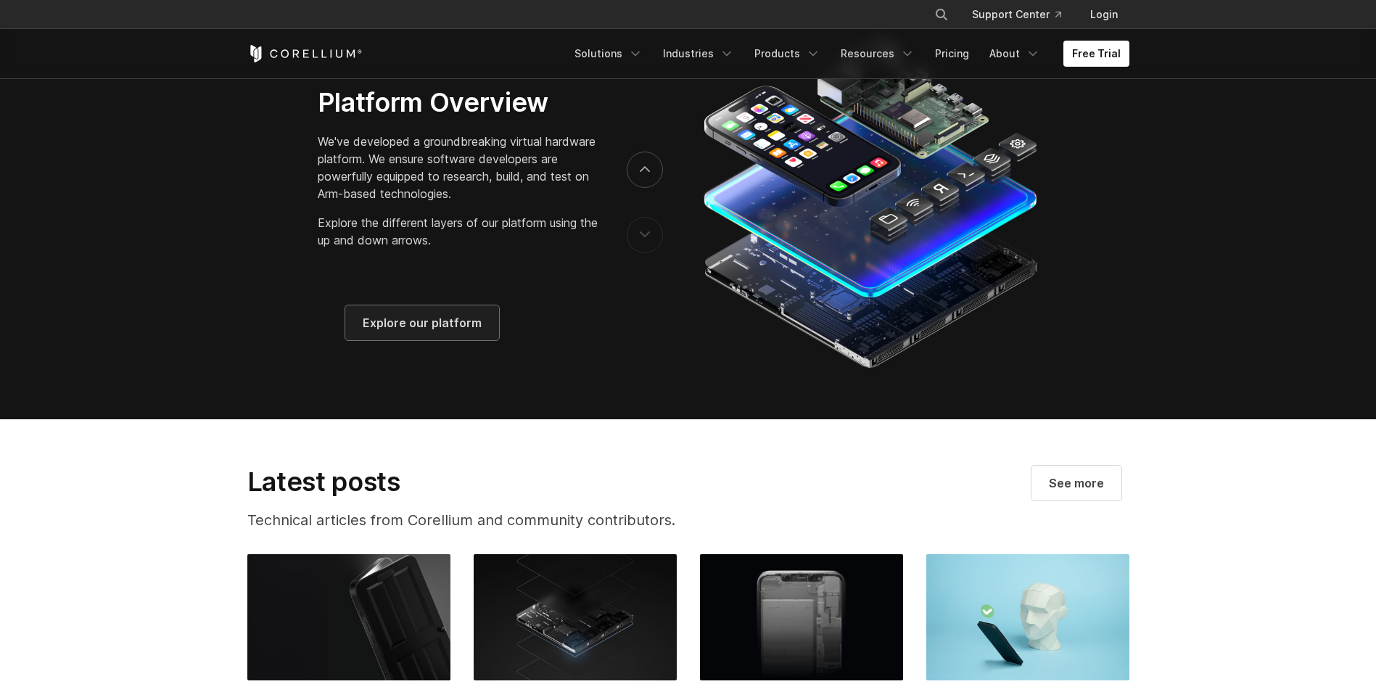 The height and width of the screenshot is (692, 1376). I want to click on span: See more, so click(1076, 483).